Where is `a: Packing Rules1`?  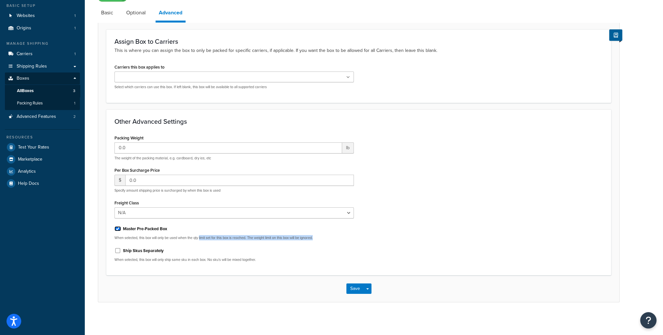 a: Packing Rules1 is located at coordinates (42, 103).